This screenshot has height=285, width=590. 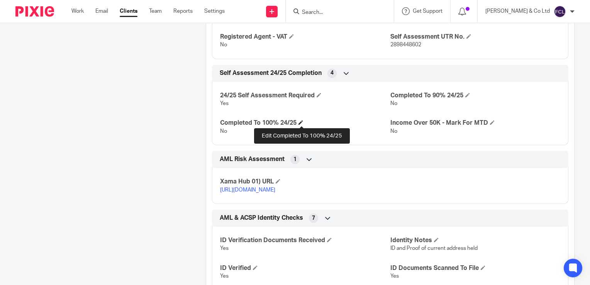 What do you see at coordinates (129, 11) in the screenshot?
I see `a: Clients` at bounding box center [129, 11].